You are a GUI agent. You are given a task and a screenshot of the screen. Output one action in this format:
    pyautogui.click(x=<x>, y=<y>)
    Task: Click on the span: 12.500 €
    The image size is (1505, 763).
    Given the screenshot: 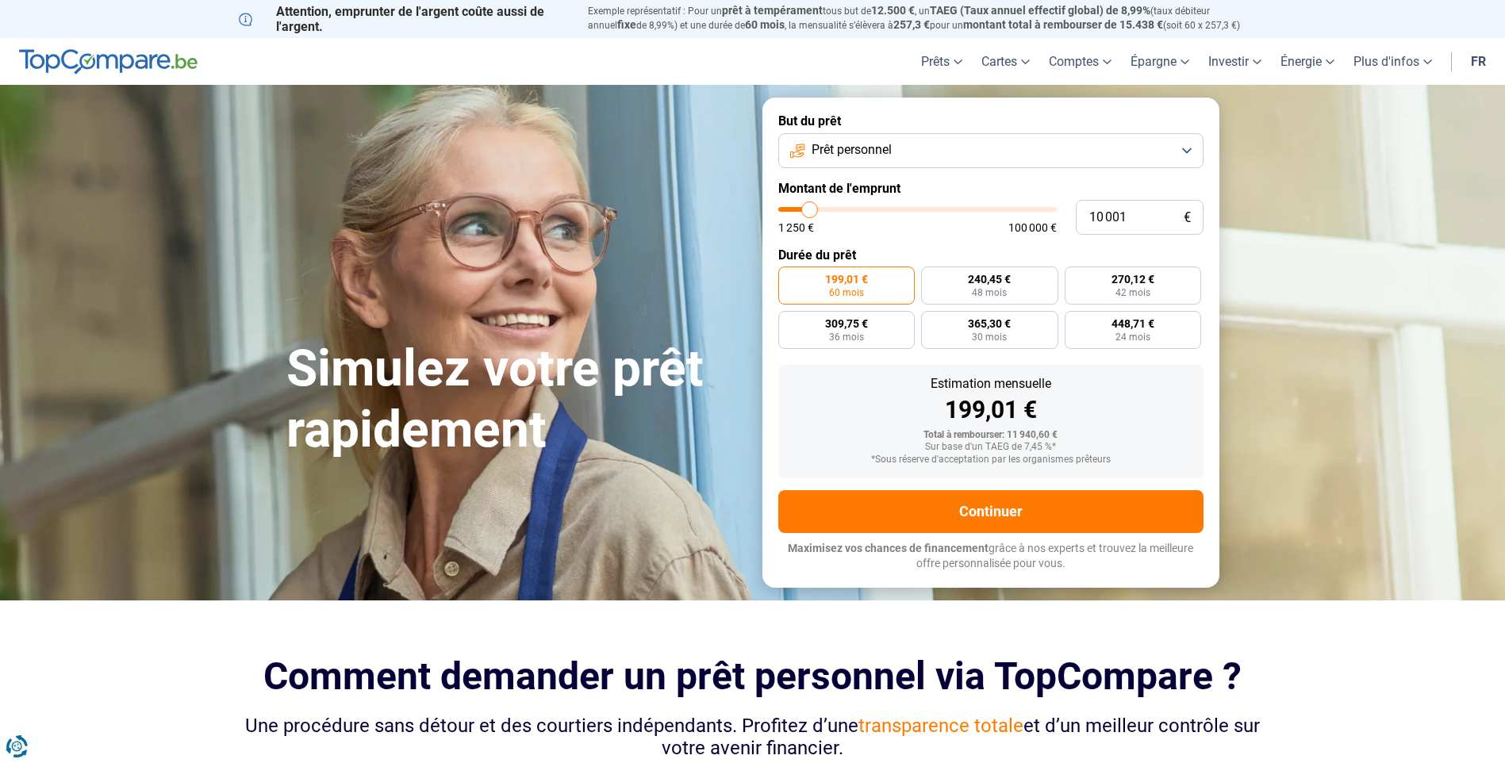 What is the action you would take?
    pyautogui.click(x=892, y=10)
    